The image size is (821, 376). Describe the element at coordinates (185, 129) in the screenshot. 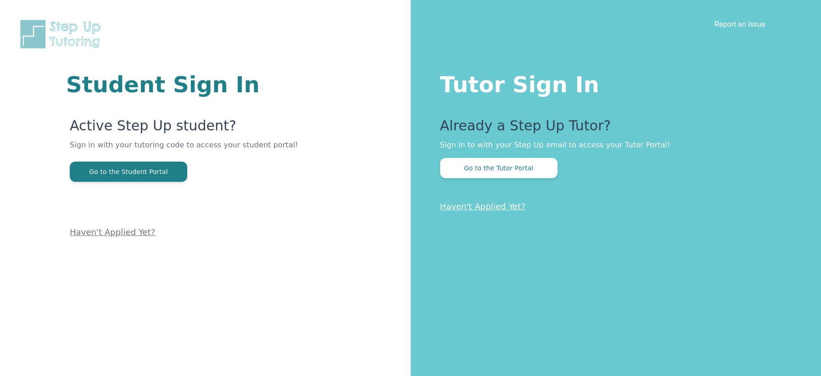

I see `p: Active Step Up student?` at that location.